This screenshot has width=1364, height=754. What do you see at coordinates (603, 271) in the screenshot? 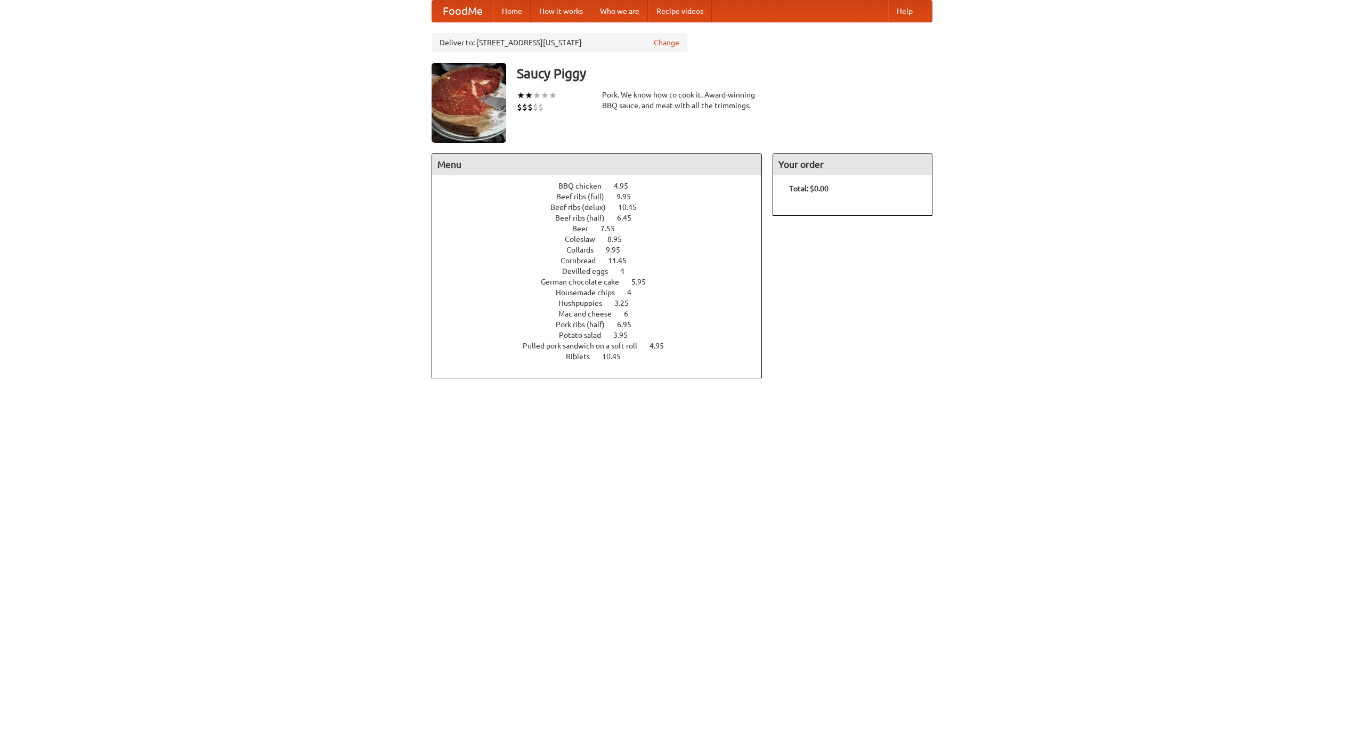
I see `a: Devilled eggs 4` at bounding box center [603, 271].